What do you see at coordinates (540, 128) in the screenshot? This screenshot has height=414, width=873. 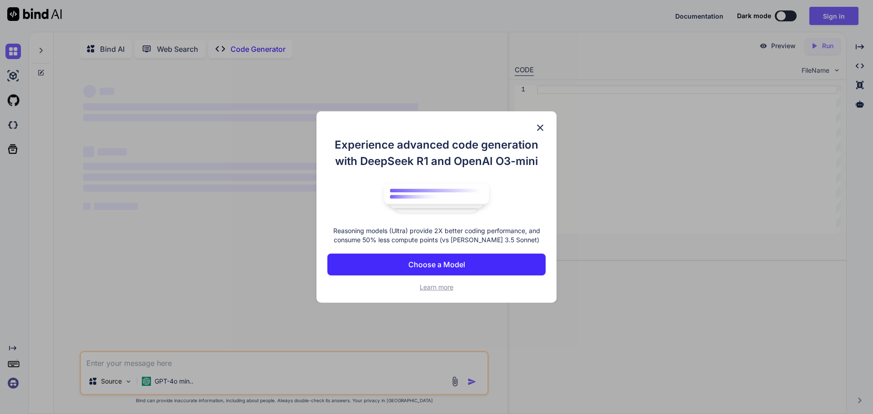 I see `img: close` at bounding box center [540, 128].